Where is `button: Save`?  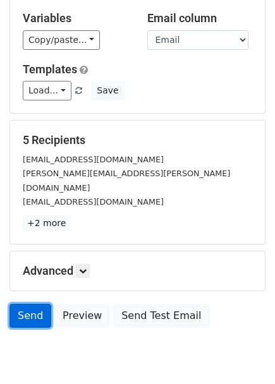
button: Save is located at coordinates (107, 90).